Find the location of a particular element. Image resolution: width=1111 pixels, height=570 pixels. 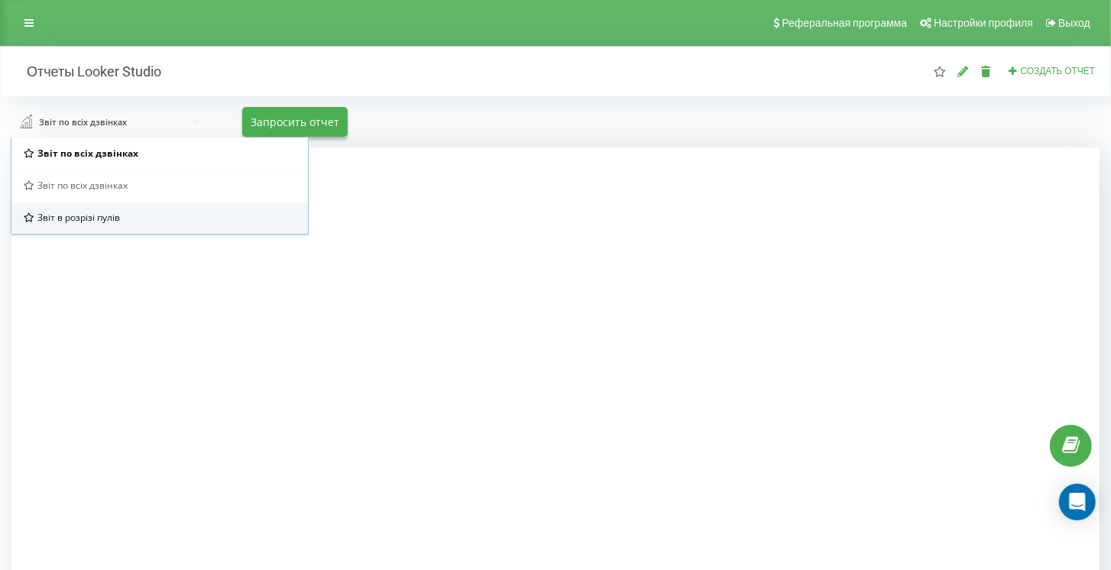

h2: Отчеты Looker Studio is located at coordinates (86, 71).